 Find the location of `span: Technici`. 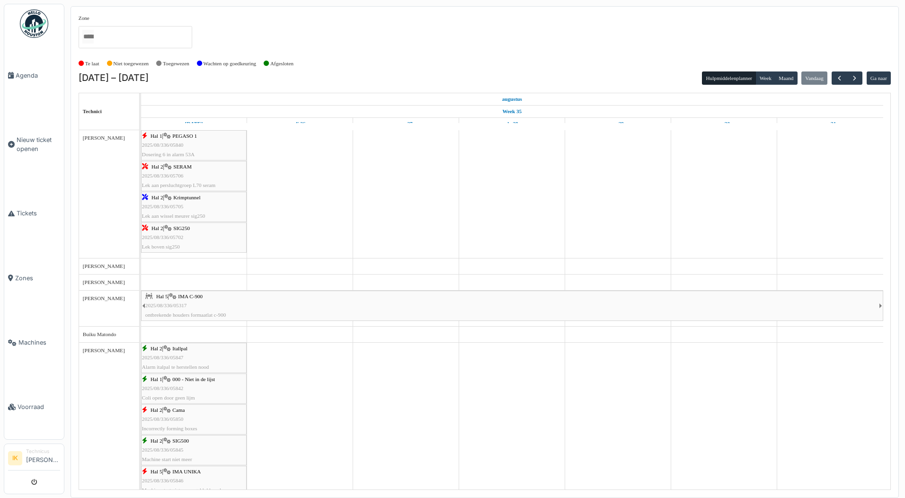

span: Technici is located at coordinates (92, 111).